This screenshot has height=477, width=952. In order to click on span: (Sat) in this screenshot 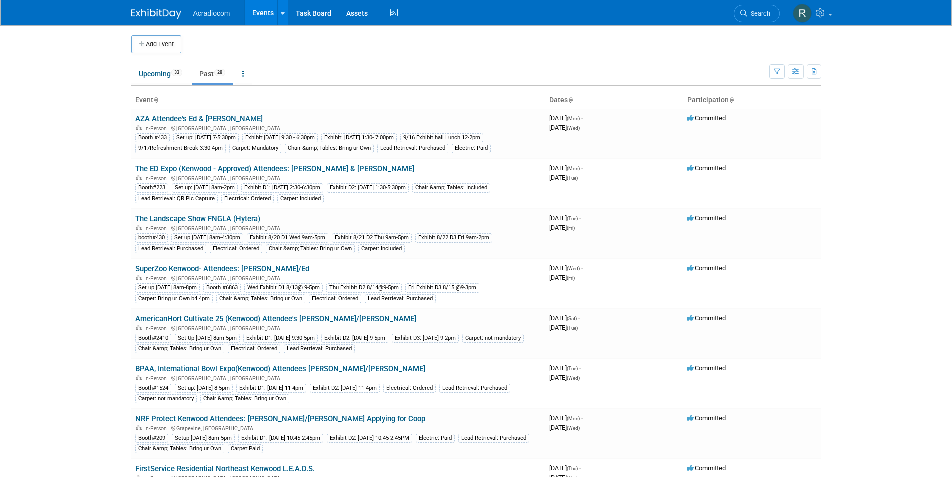, I will do `click(572, 318)`.